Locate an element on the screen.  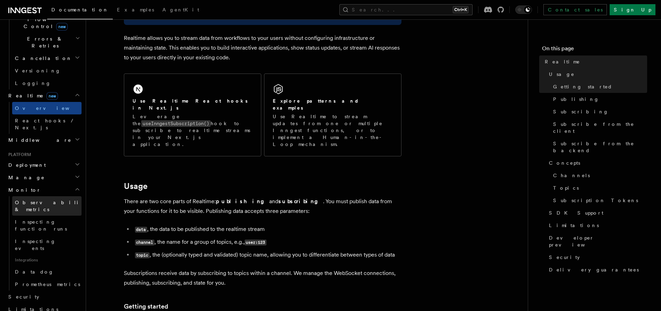
span: Manage is located at coordinates (25, 178).